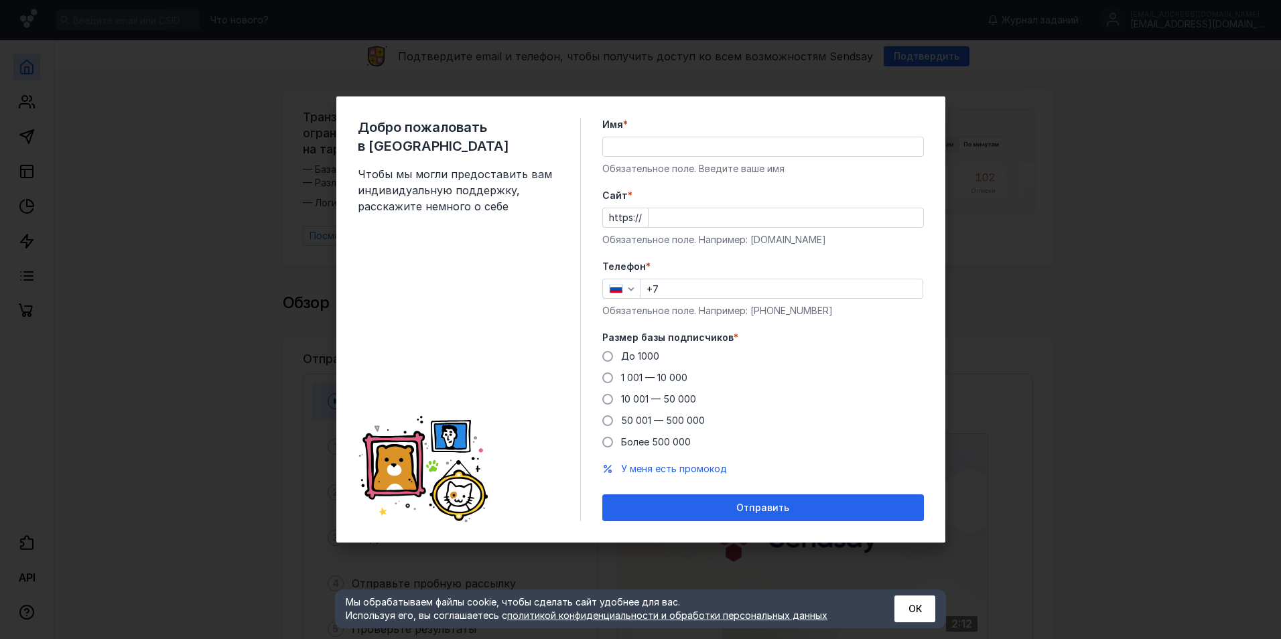 The height and width of the screenshot is (639, 1281). Describe the element at coordinates (624, 267) in the screenshot. I see `span: Телефон` at that location.